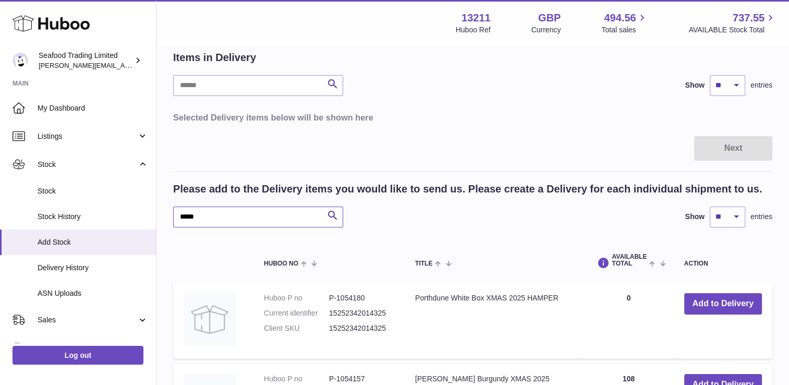 This screenshot has height=385, width=789. I want to click on span: 737.55, so click(749, 18).